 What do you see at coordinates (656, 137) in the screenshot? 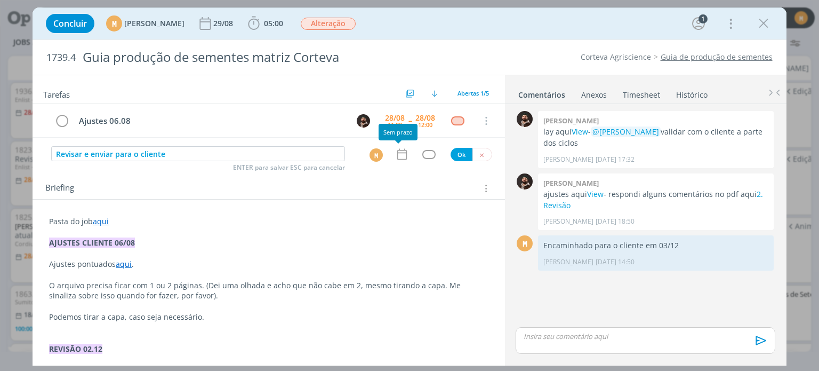
I see `p: lay aqui - validar com o cliente a parte dos ciclos` at bounding box center [656, 137].